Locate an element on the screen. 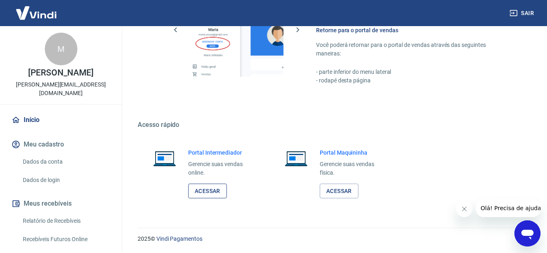  h6: Retorne para o portal de vendas is located at coordinates (412, 30).